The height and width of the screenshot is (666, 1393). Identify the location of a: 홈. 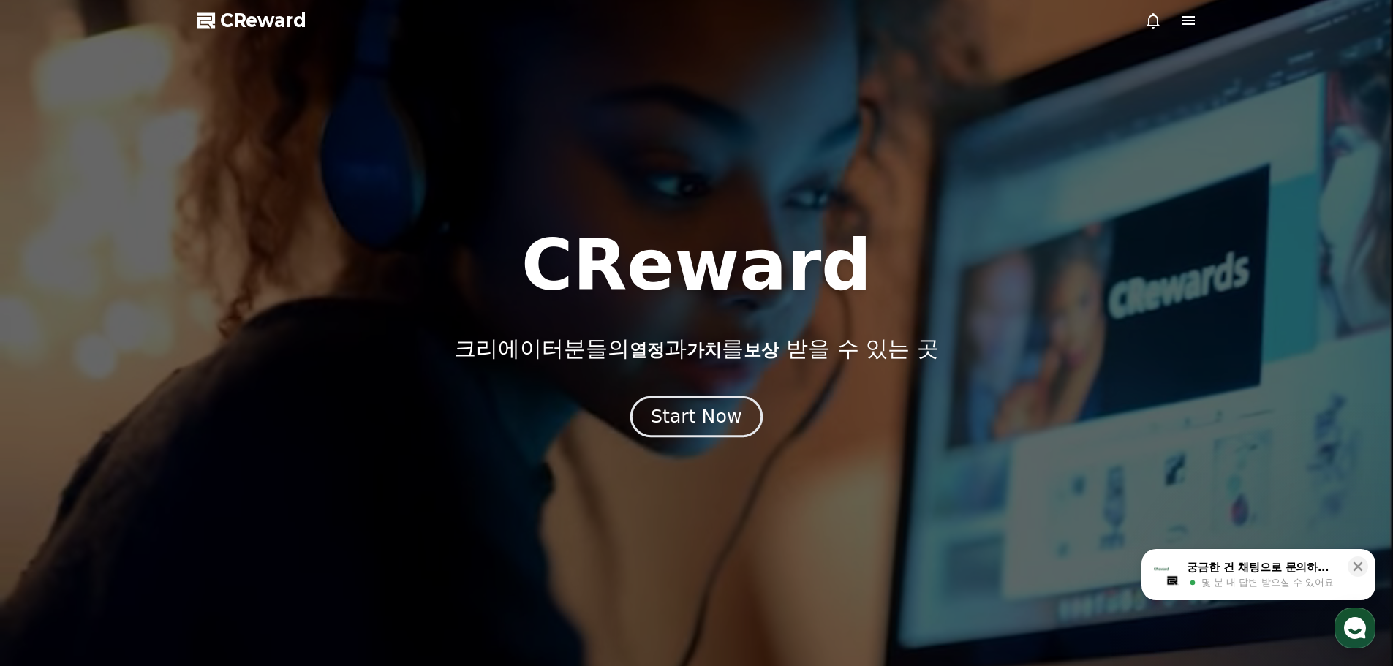
(50, 482).